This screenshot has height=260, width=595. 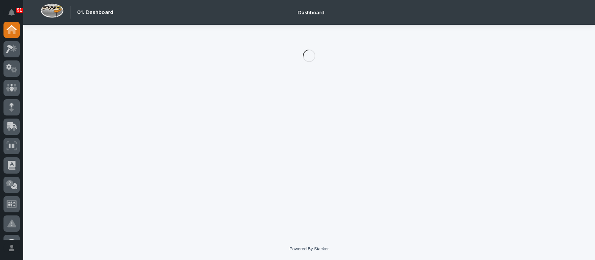 I want to click on div: Notifications91, so click(x=15, y=15).